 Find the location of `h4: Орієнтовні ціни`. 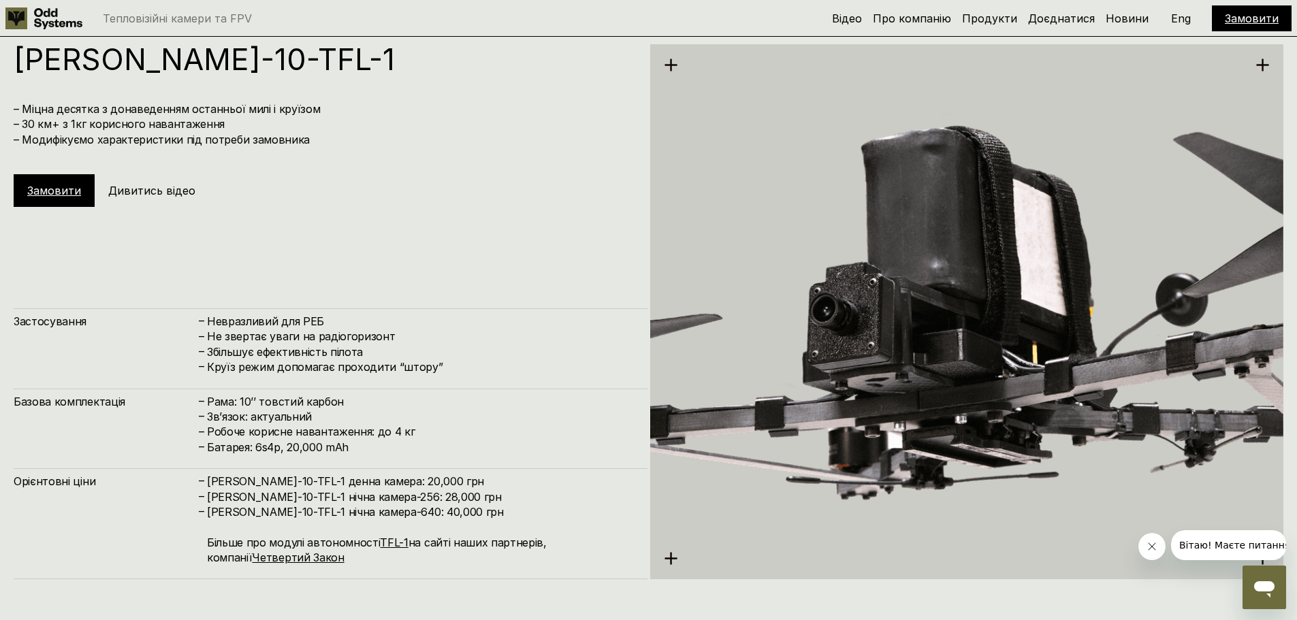

h4: Орієнтовні ціни is located at coordinates (106, 481).